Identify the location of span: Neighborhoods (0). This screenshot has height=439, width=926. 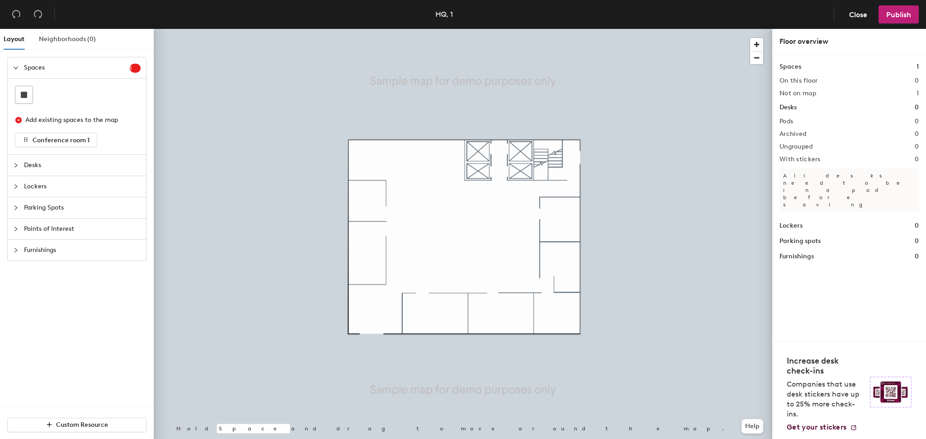
(67, 39).